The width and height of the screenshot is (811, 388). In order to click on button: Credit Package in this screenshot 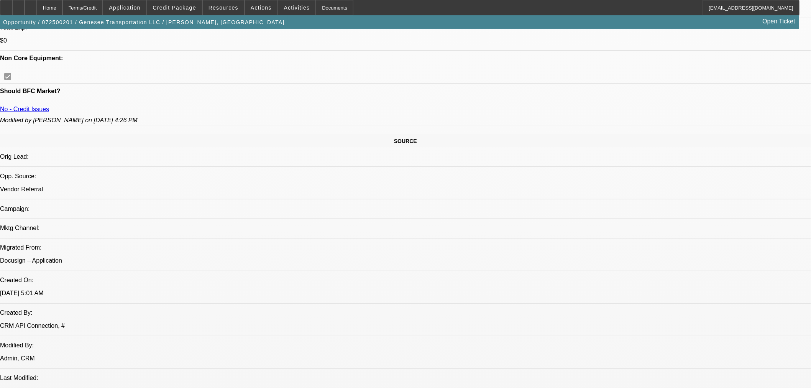, I will do `click(174, 8)`.